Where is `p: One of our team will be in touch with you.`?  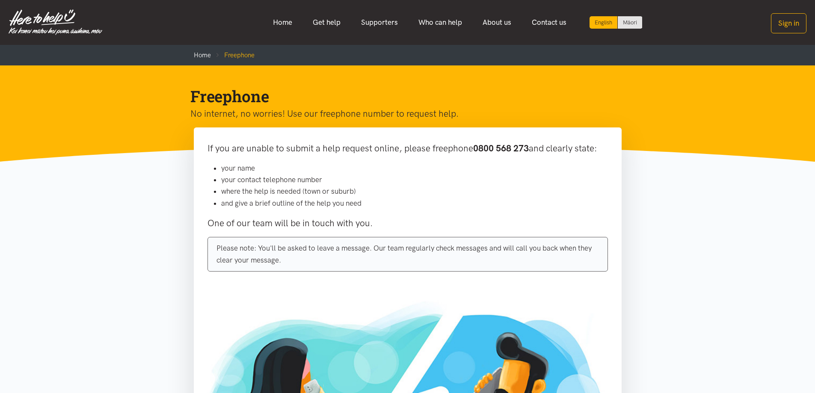 p: One of our team will be in touch with you. is located at coordinates (408, 223).